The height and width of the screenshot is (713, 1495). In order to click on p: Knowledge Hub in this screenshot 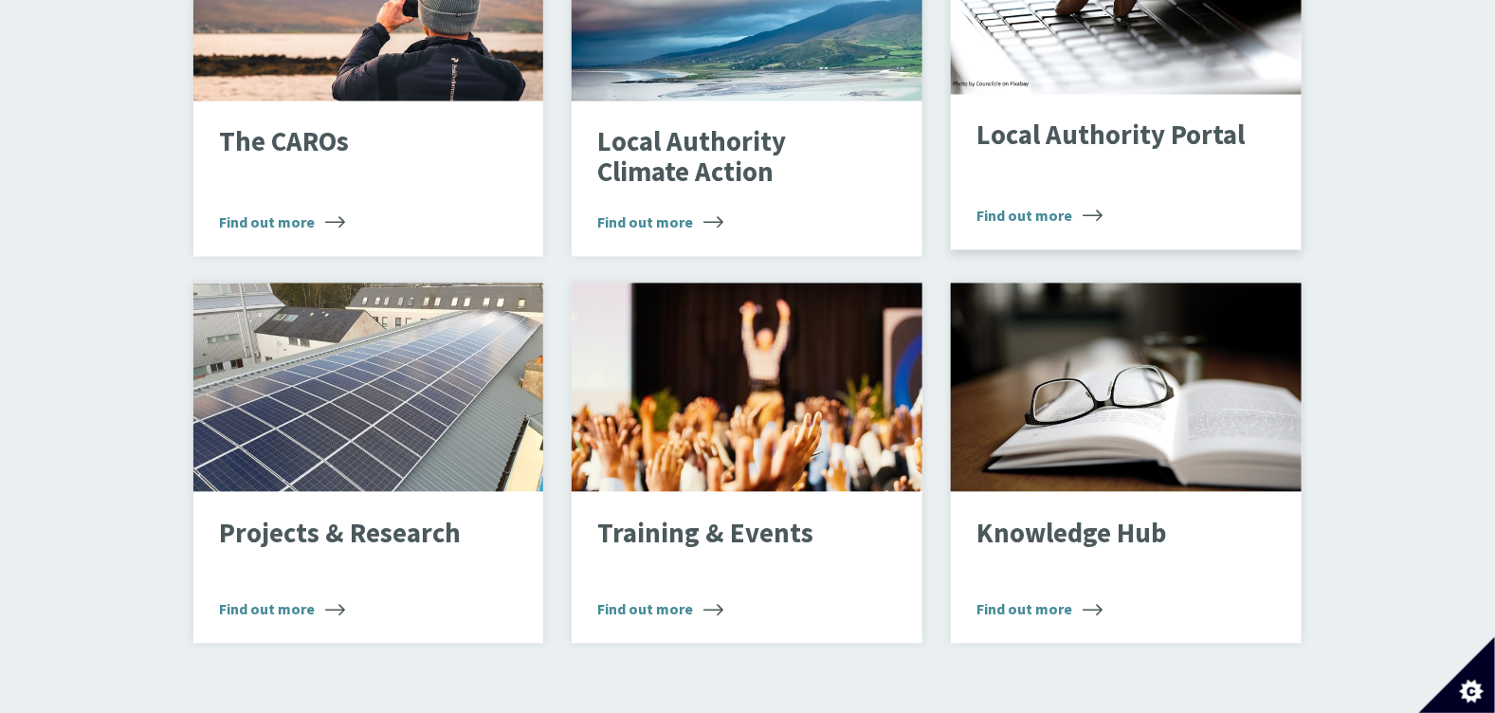, I will do `click(1112, 535)`.